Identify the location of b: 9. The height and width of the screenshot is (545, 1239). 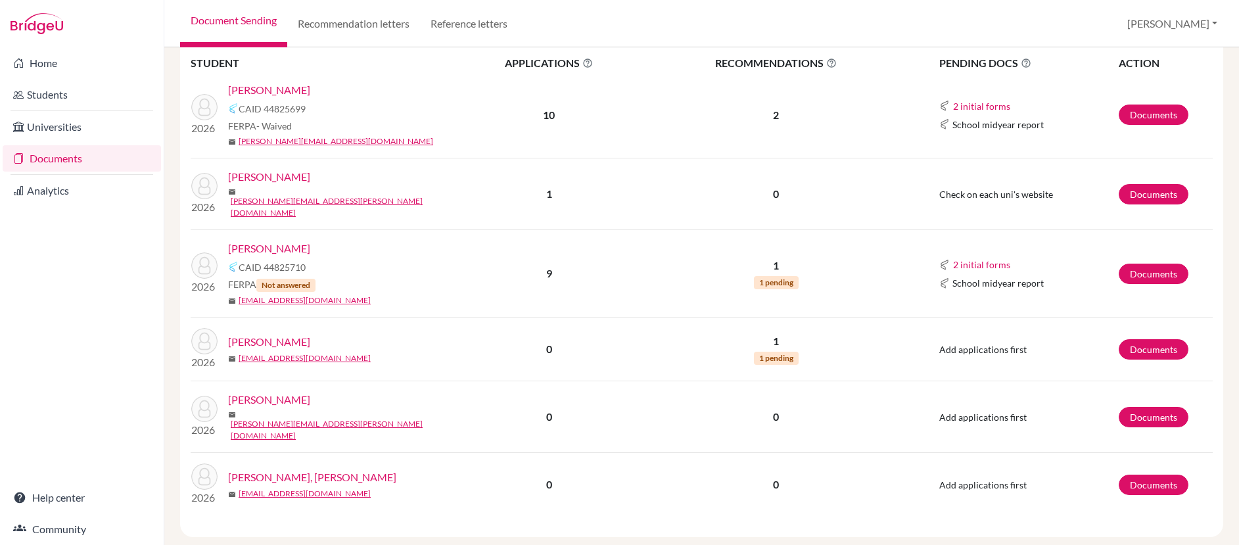
(549, 273).